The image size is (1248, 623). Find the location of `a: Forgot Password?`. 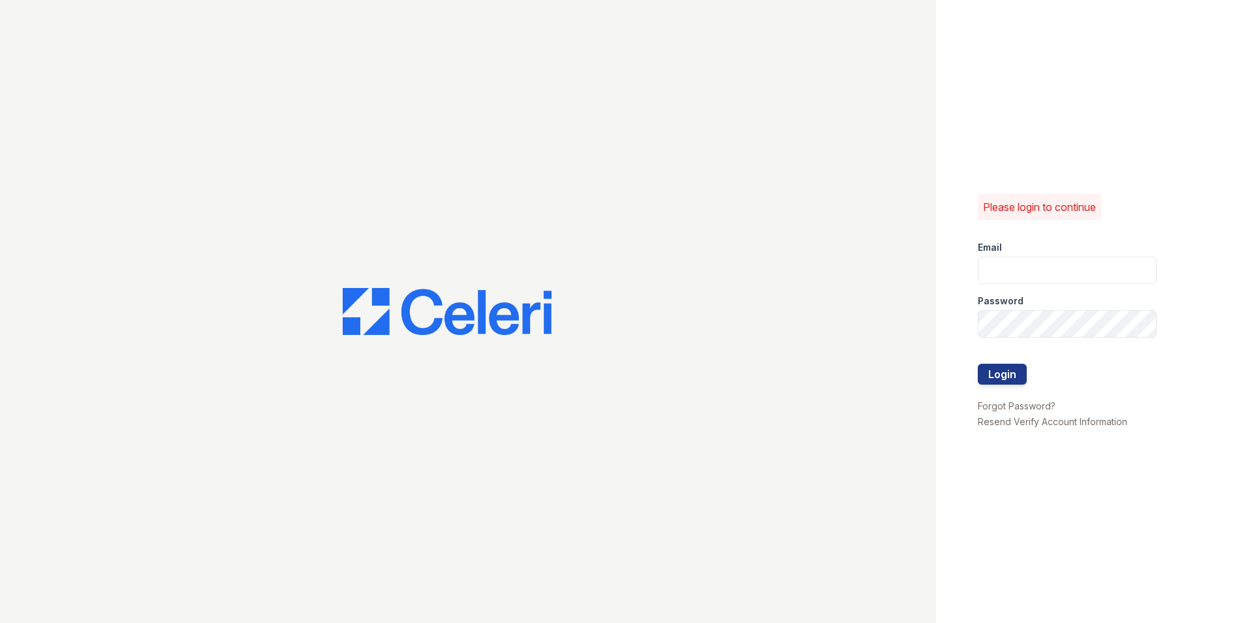

a: Forgot Password? is located at coordinates (1016, 405).